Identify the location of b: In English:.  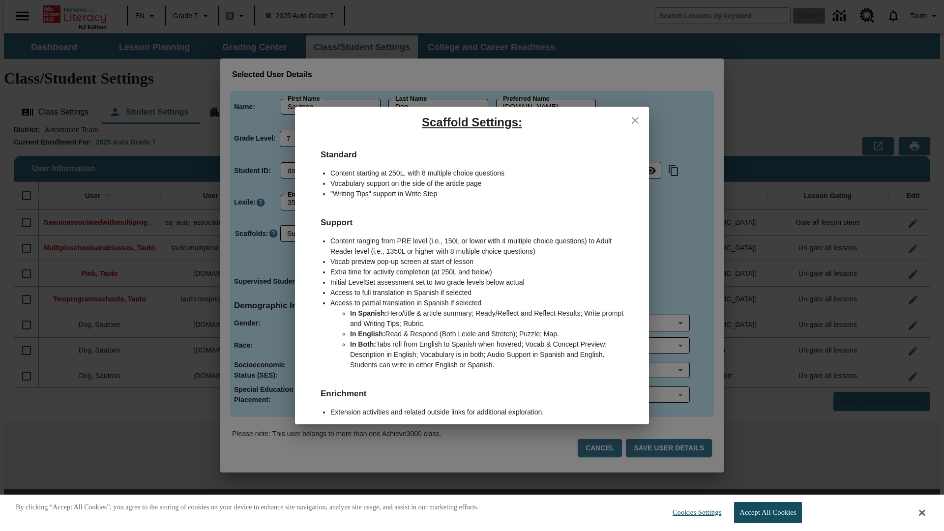
(368, 334).